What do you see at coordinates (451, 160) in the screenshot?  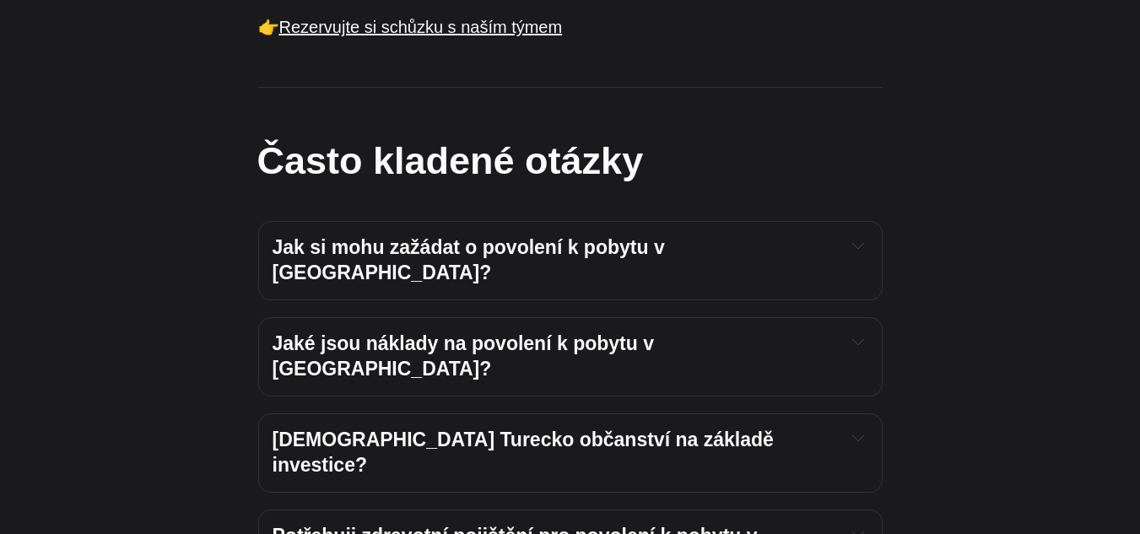 I see `font: Často kladené otázky` at bounding box center [451, 160].